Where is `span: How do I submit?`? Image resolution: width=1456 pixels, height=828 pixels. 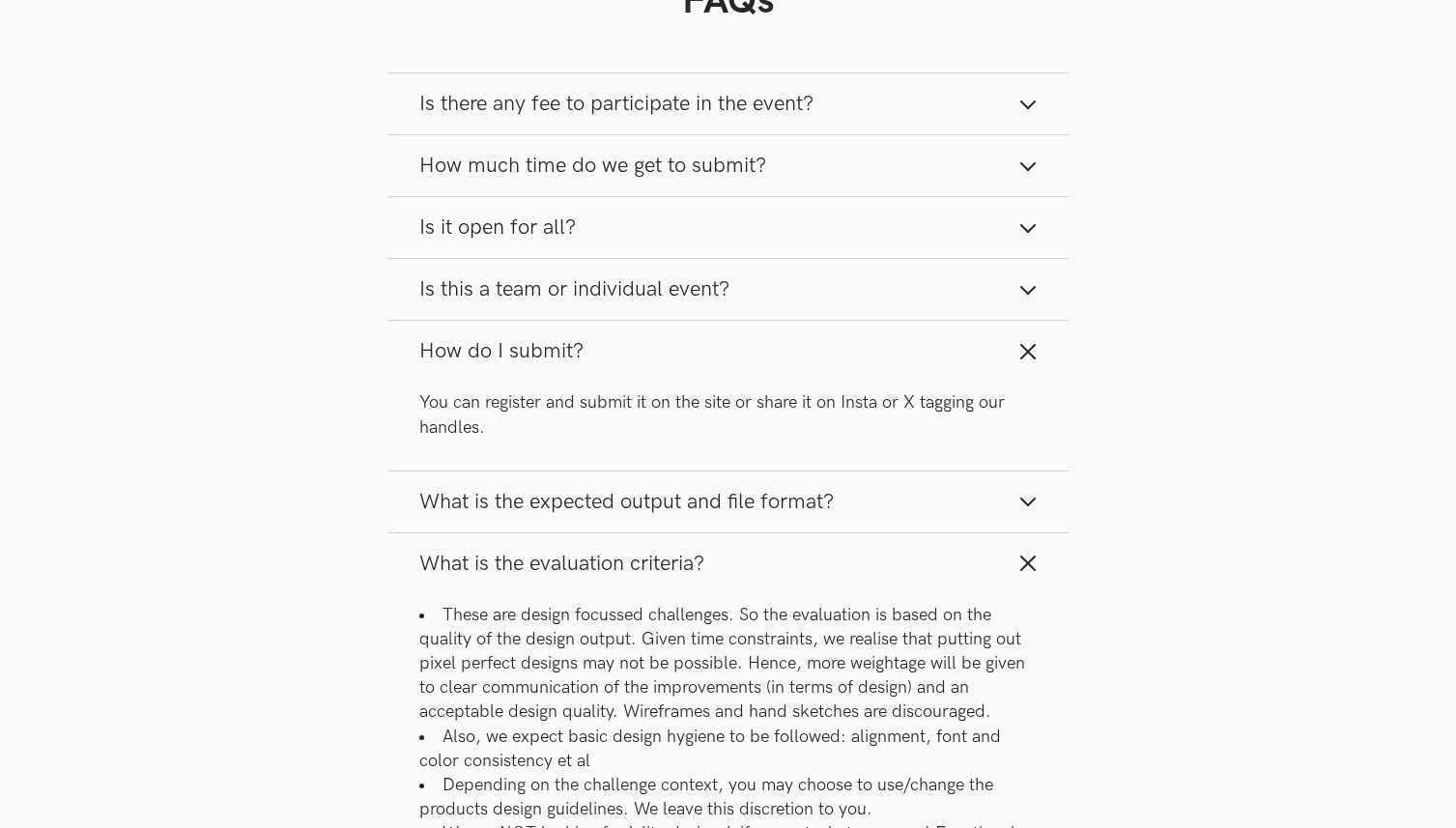 span: How do I submit? is located at coordinates (502, 351).